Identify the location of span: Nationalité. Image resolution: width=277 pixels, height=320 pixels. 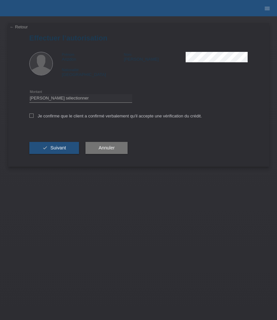
(70, 70).